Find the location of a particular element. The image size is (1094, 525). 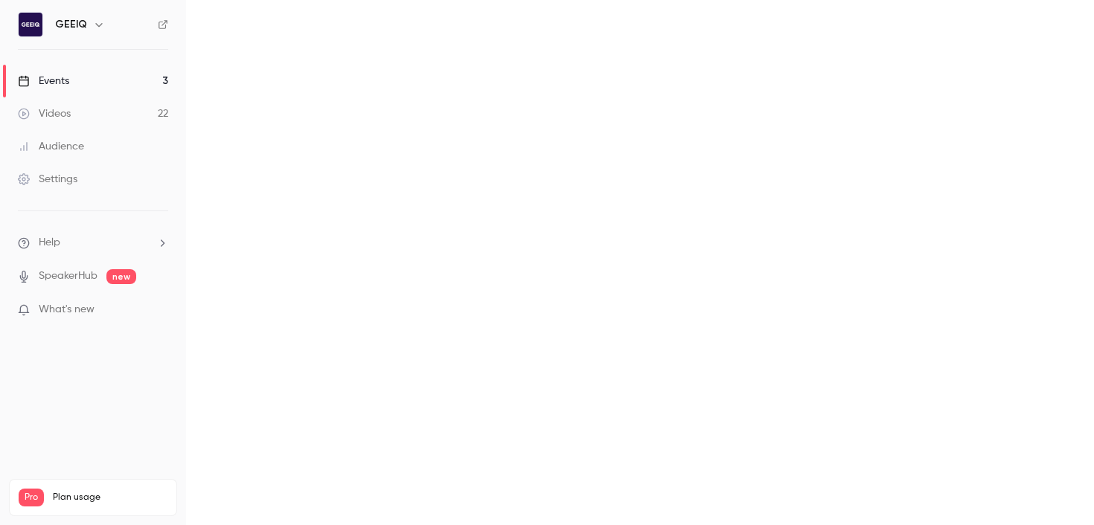

li: help-dropdown-opener is located at coordinates (93, 243).